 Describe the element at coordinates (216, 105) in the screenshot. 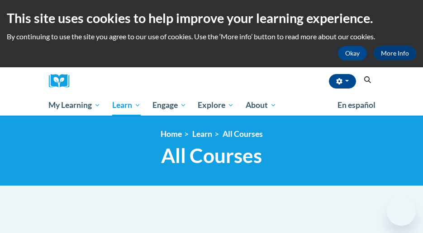

I see `span: Explore` at that location.